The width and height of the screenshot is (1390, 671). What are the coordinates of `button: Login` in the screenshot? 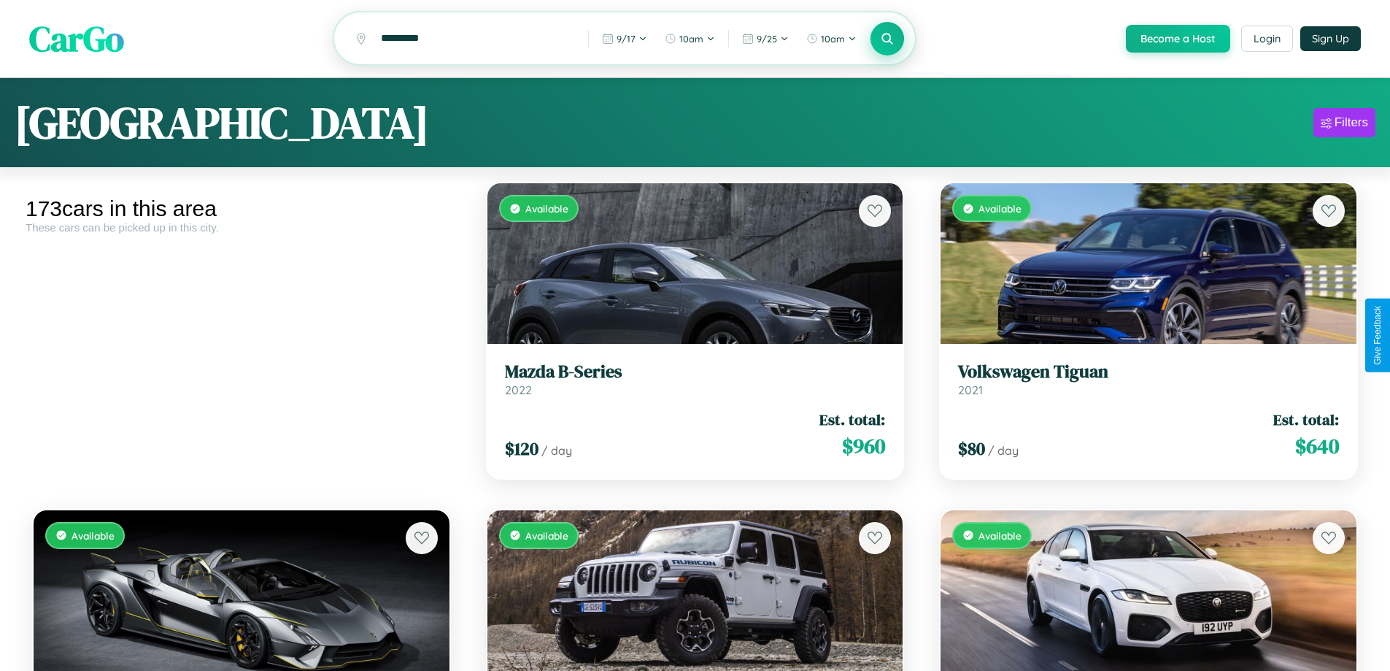 It's located at (1267, 39).